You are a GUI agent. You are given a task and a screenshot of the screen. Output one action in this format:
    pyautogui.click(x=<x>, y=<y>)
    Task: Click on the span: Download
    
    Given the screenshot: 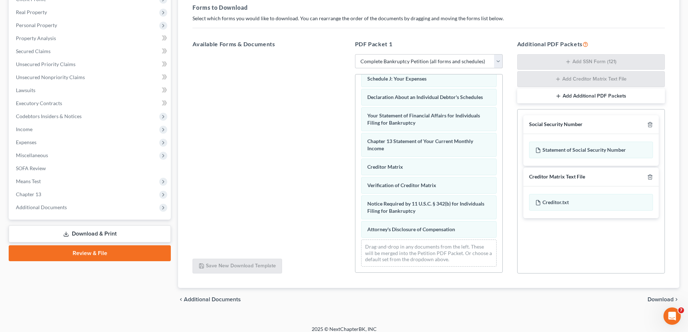 What is the action you would take?
    pyautogui.click(x=661, y=300)
    